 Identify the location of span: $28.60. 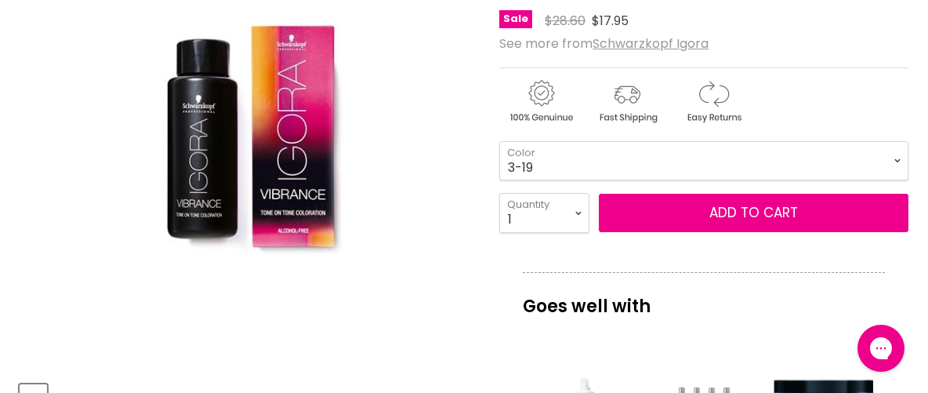
(565, 20).